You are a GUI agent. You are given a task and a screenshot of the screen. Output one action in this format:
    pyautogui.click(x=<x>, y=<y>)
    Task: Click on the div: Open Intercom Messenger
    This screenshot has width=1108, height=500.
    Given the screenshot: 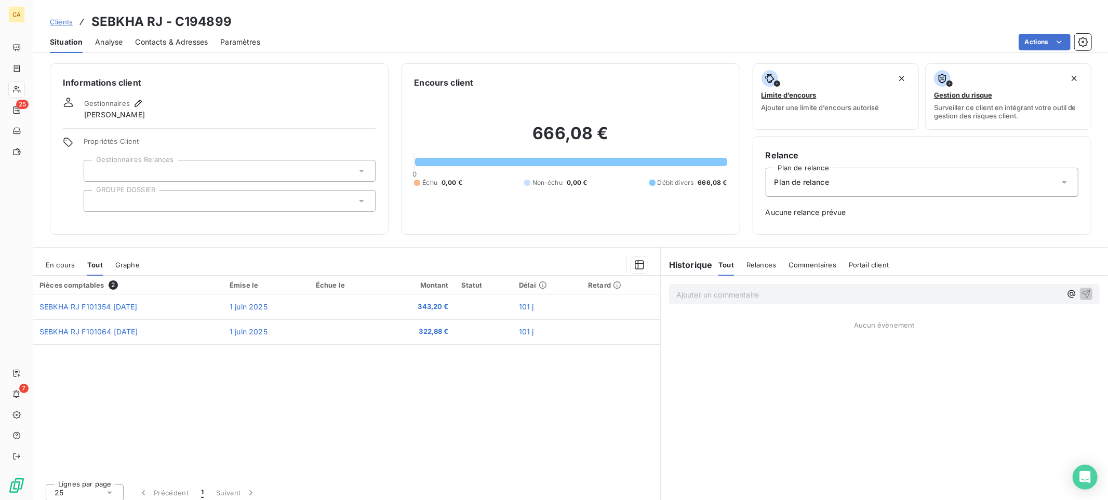 What is the action you would take?
    pyautogui.click(x=1085, y=478)
    